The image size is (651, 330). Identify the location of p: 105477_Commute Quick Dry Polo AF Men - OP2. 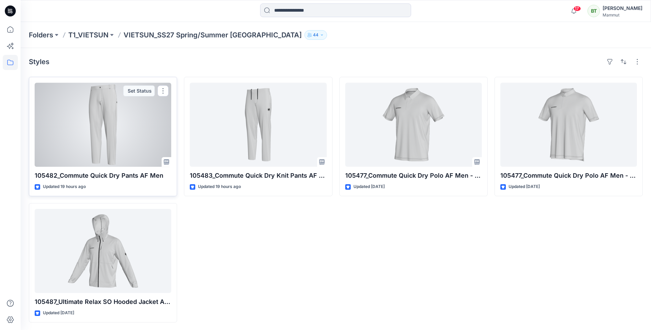
(569, 176).